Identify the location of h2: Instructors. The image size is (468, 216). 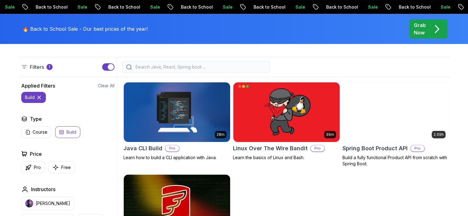
(43, 189).